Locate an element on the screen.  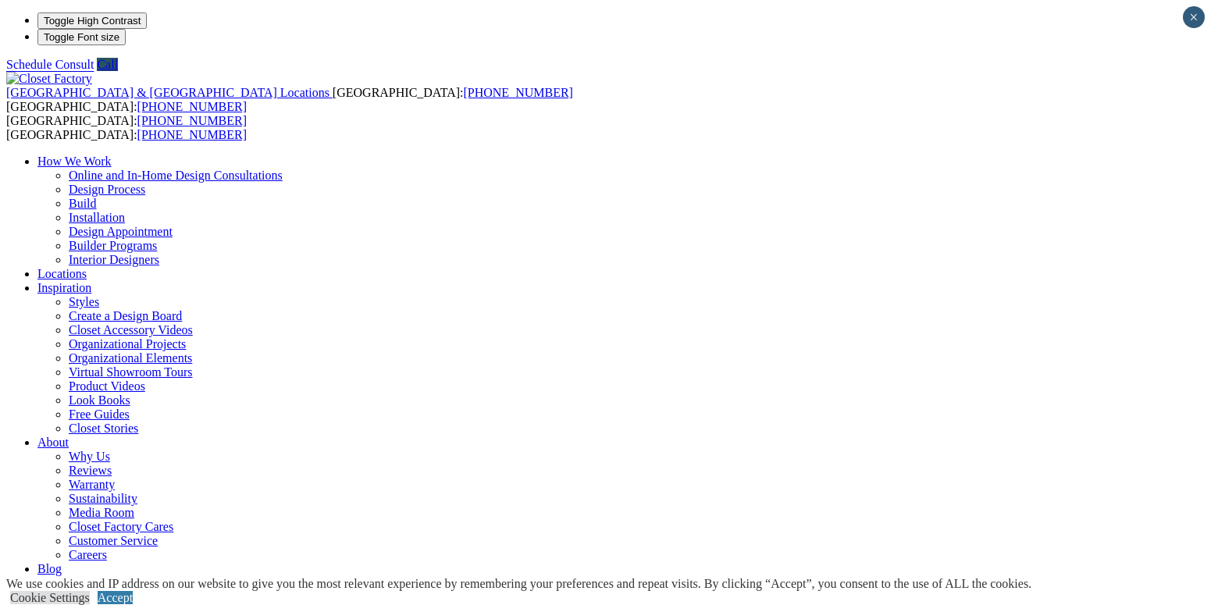
a: Accept is located at coordinates (115, 597).